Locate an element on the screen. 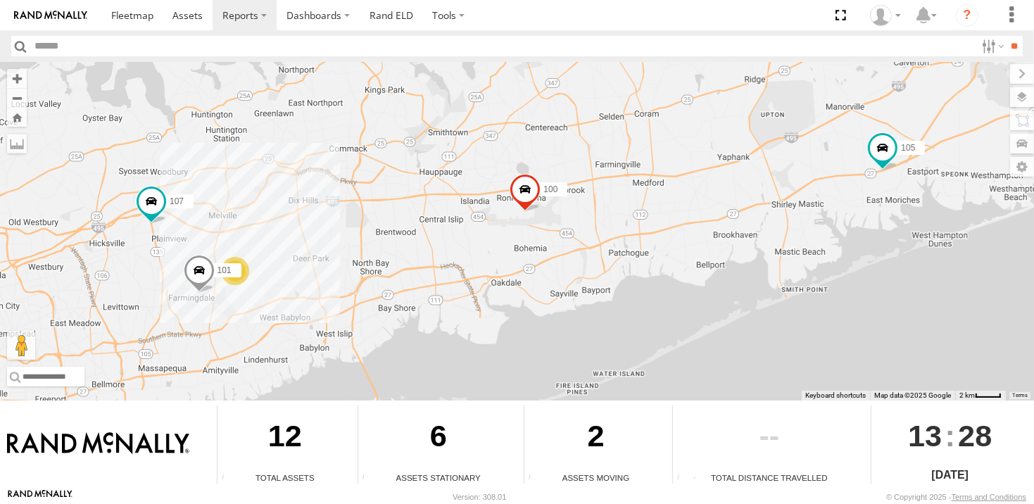  div: 6 is located at coordinates (439, 439).